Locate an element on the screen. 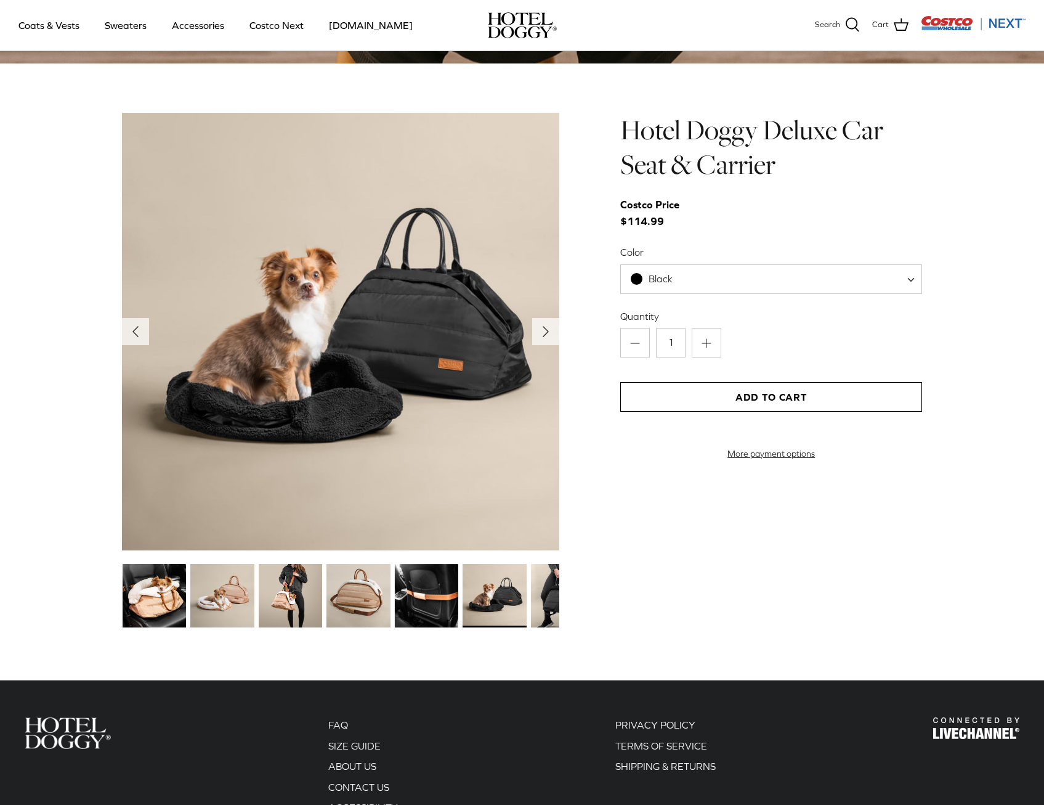 The width and height of the screenshot is (1044, 805). img: hoteldoggycom is located at coordinates (523, 25).